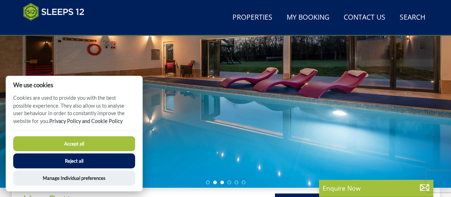 The width and height of the screenshot is (451, 197). Describe the element at coordinates (74, 85) in the screenshot. I see `h2: We use cookies` at that location.